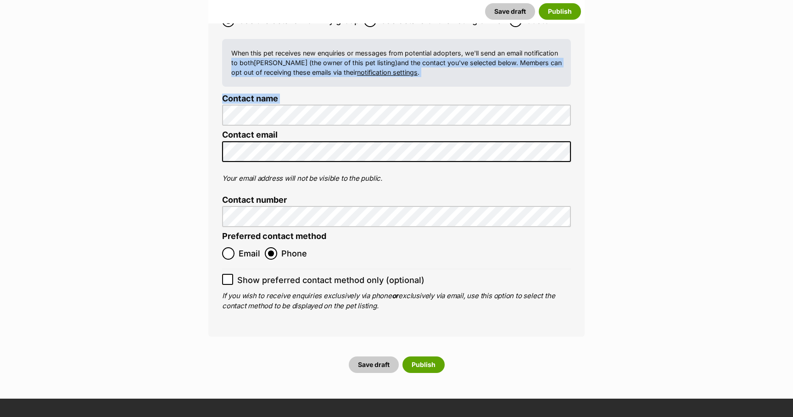  I want to click on p: If you wish to receive enquiries exclusively via phone exclusively via email, use this option to ..., so click(397, 301).